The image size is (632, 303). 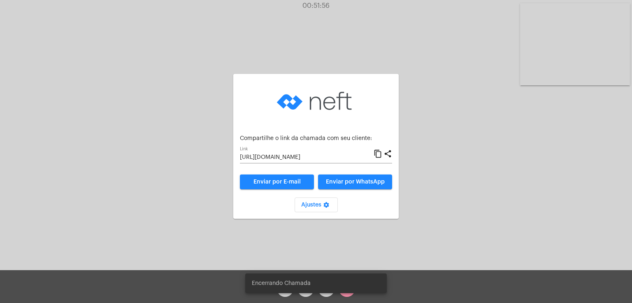 I want to click on span: Ajustes, so click(x=316, y=205).